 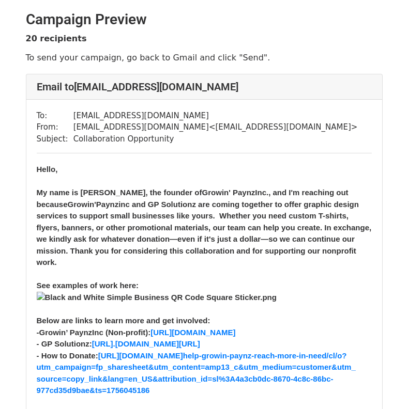 I want to click on span: Growin', so click(x=216, y=192).